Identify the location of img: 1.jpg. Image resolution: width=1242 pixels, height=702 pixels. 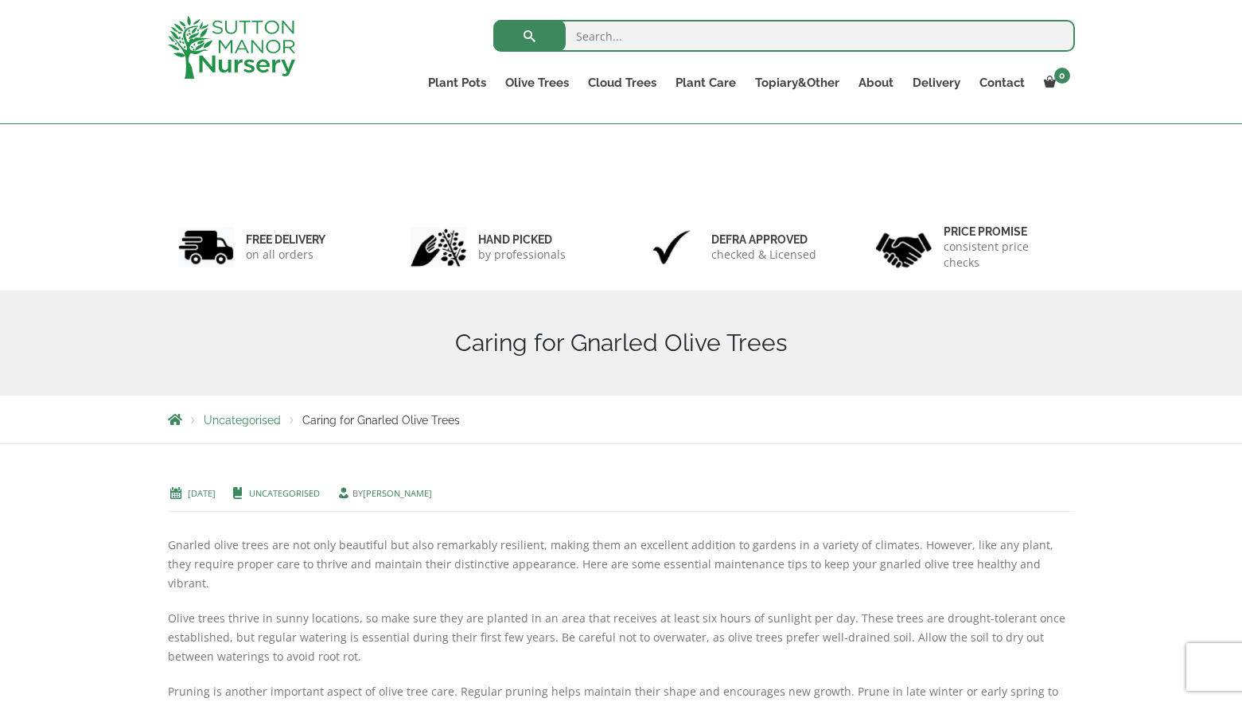
(206, 247).